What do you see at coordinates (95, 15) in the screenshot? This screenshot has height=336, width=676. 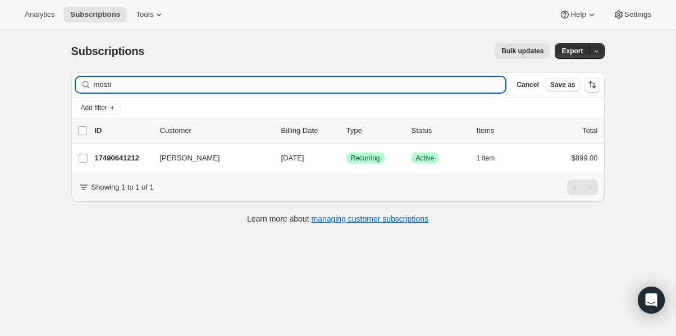 I see `button: Subscriptions` at bounding box center [95, 15].